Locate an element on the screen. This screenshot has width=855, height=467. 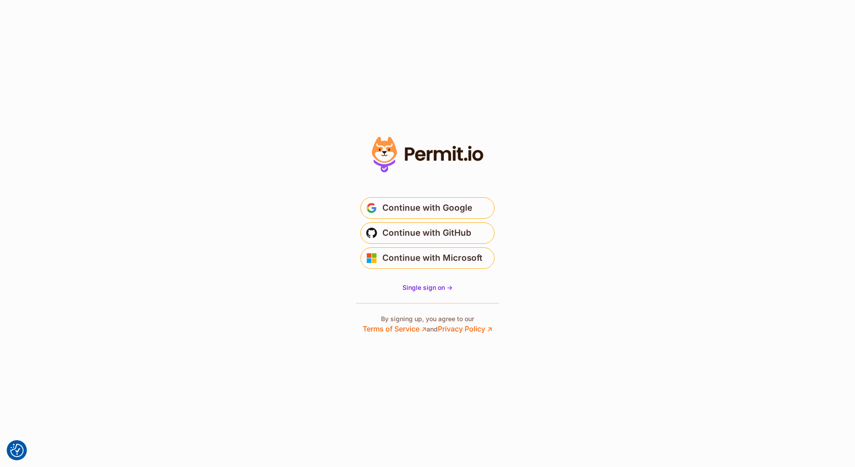
p: By signing up, you agree to our and is located at coordinates (428, 324).